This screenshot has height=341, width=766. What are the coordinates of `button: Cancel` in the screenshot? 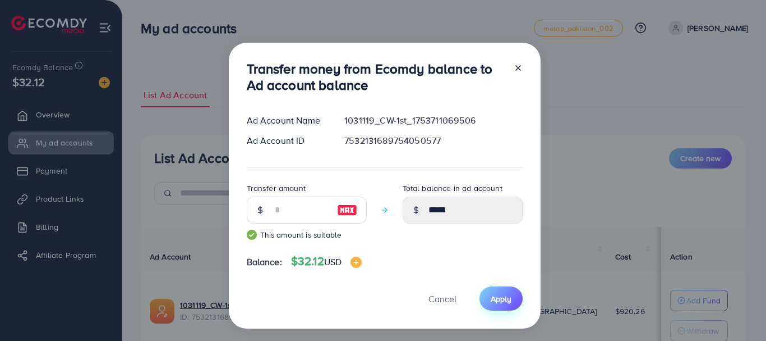 It's located at (443, 298).